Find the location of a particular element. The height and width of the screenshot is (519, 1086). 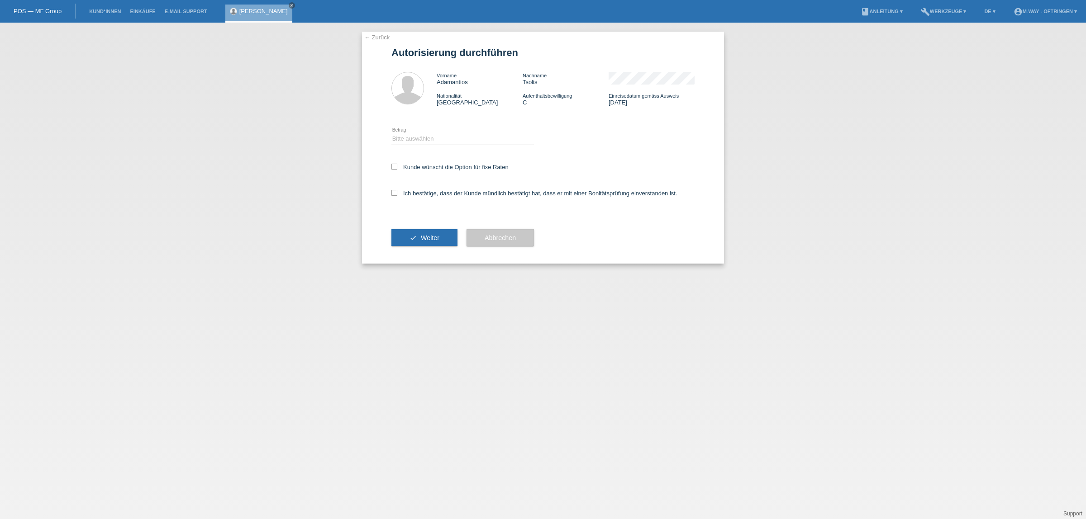

span: Einreisedatum gemäss Ausweis is located at coordinates (643, 96).